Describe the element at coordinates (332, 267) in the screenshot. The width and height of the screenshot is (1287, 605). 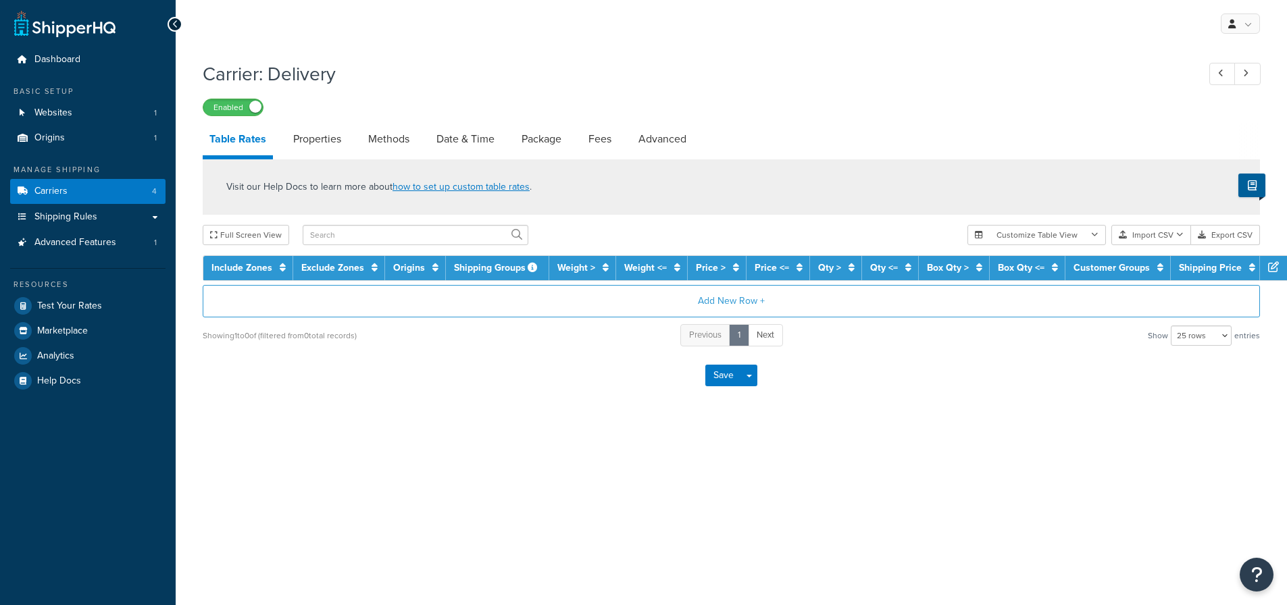
I see `a: Exclude Zones` at that location.